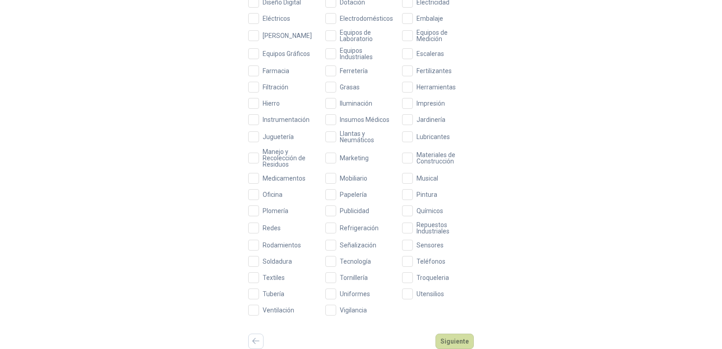  Describe the element at coordinates (367, 137) in the screenshot. I see `span: Llantas y Neumáticos` at that location.